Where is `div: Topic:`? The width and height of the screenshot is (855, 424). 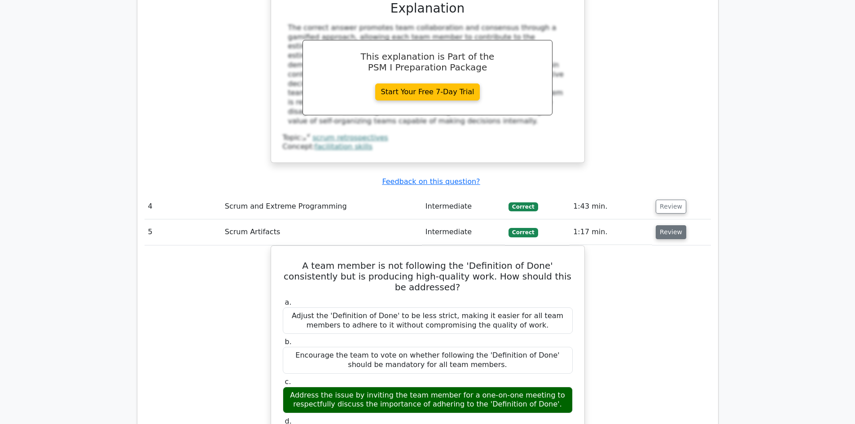
div: Topic: is located at coordinates (428, 138).